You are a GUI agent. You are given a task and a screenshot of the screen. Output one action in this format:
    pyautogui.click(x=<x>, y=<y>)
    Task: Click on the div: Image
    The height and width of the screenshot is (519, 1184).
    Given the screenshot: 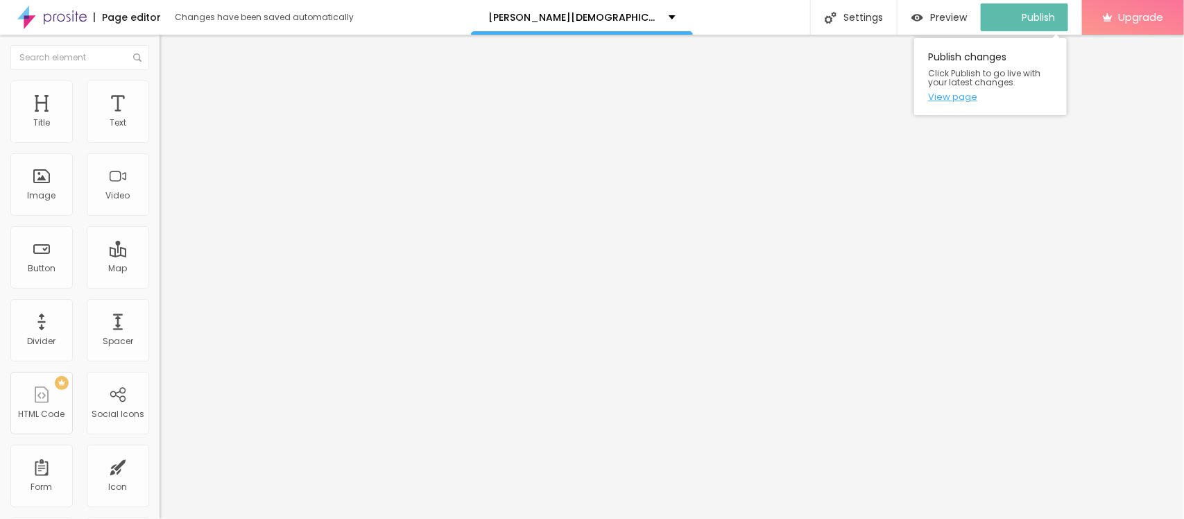 What is the action you would take?
    pyautogui.click(x=42, y=196)
    